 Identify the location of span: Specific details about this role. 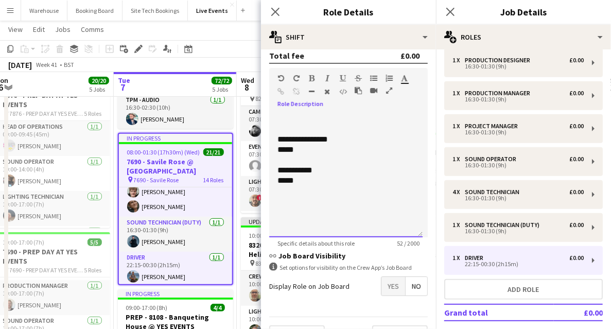
(316, 243).